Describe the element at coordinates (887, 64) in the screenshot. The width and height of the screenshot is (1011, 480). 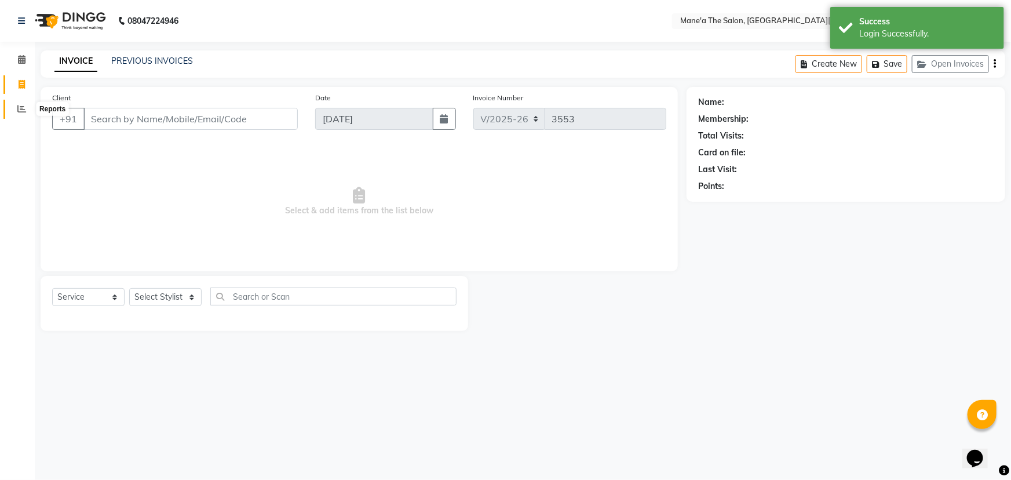
I see `button: Save` at that location.